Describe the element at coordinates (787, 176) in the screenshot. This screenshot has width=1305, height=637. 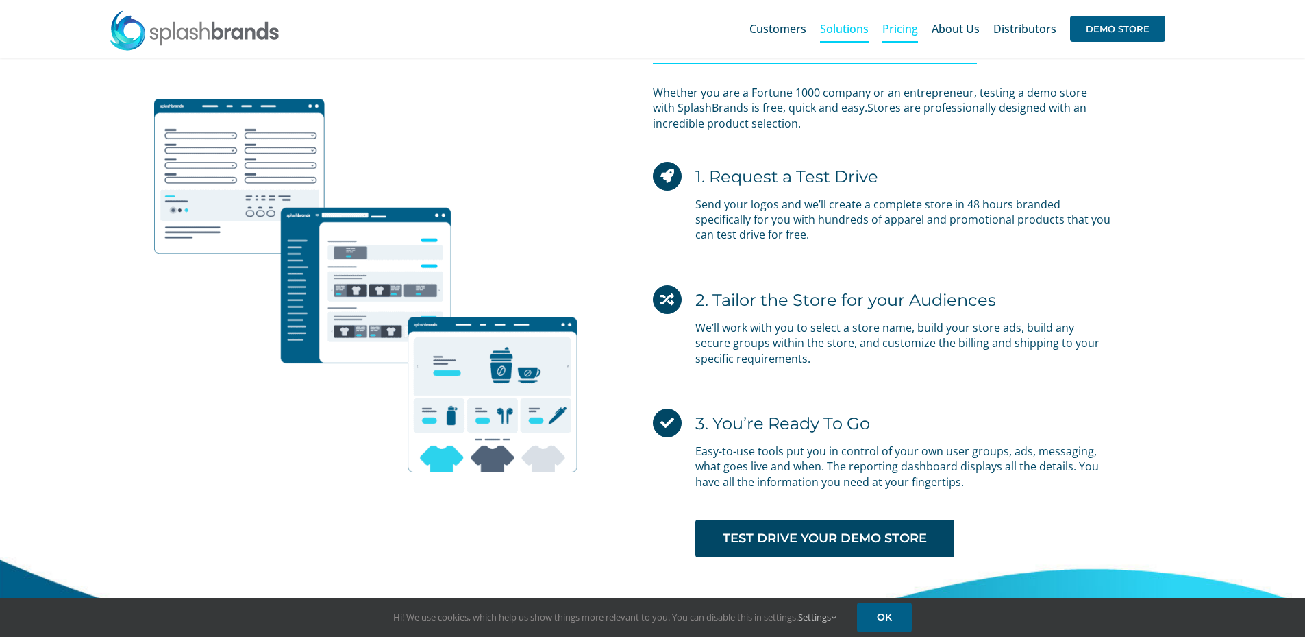
I see `h4: 1. Request a Test Drive` at that location.